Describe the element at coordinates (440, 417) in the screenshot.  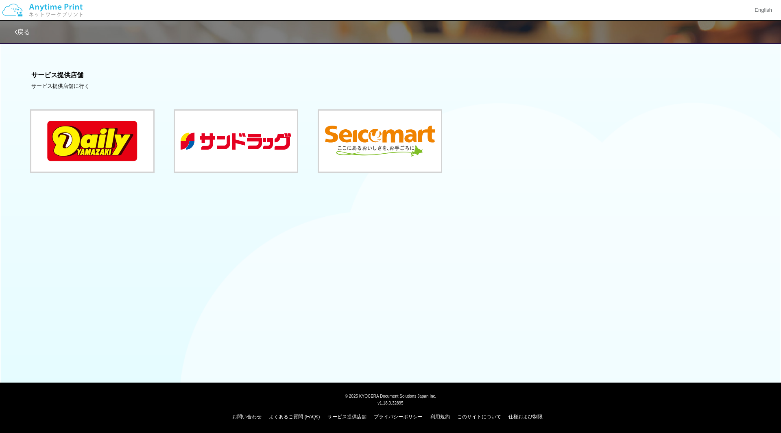
I see `a: 利用規約` at that location.